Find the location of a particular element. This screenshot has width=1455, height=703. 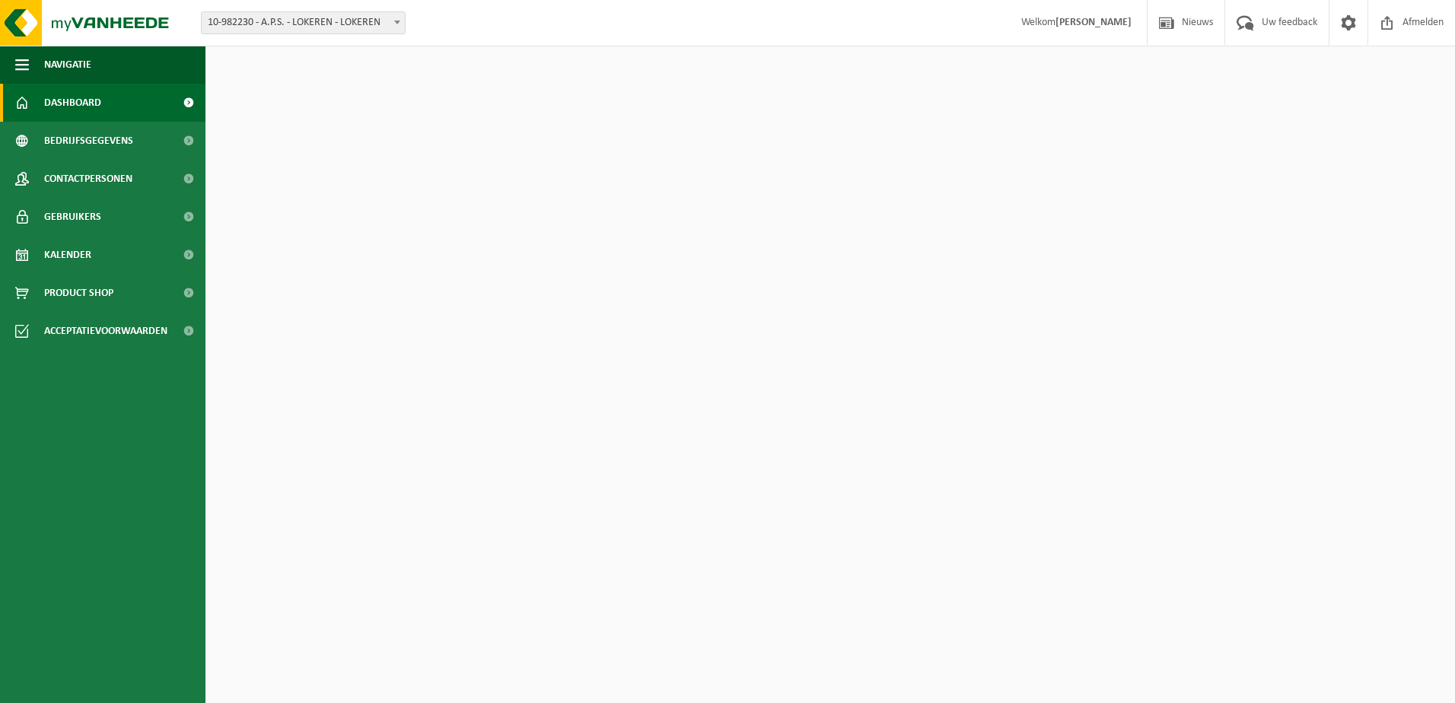

span: Kalender is located at coordinates (68, 255).